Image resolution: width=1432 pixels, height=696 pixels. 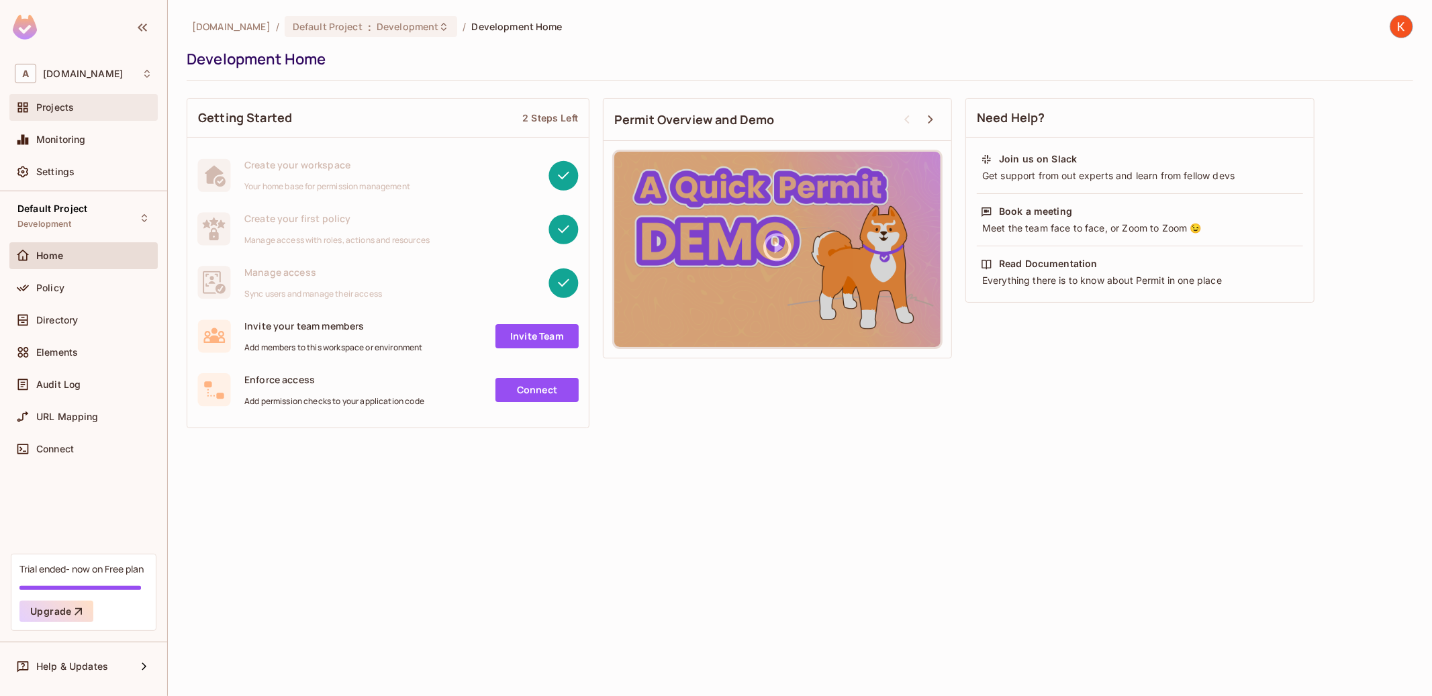 What do you see at coordinates (313, 272) in the screenshot?
I see `span: Manage access` at bounding box center [313, 272].